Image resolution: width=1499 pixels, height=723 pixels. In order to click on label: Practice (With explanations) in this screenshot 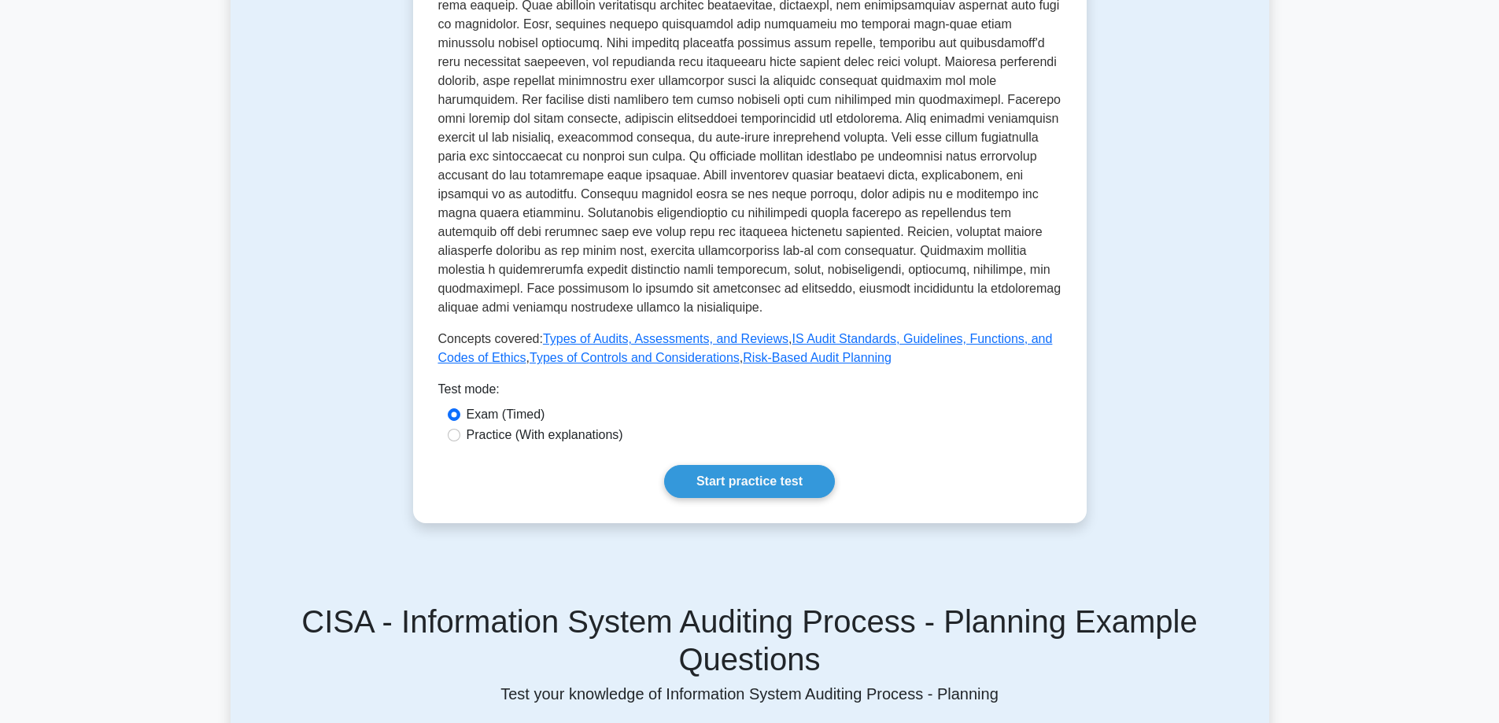, I will do `click(545, 435)`.